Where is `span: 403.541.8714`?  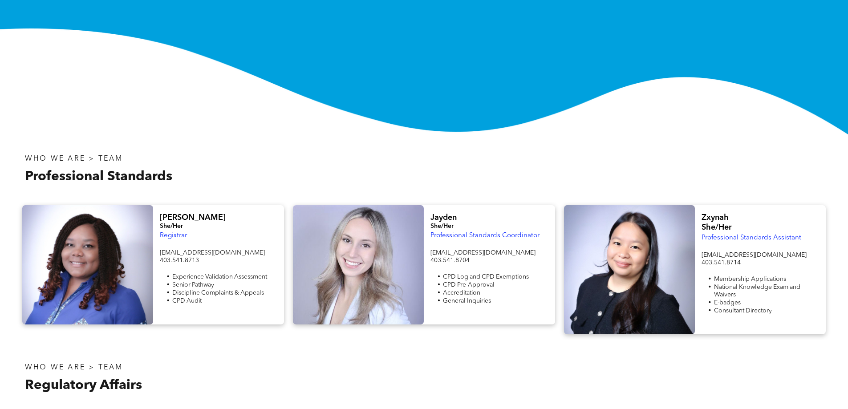 span: 403.541.8714 is located at coordinates (722, 263).